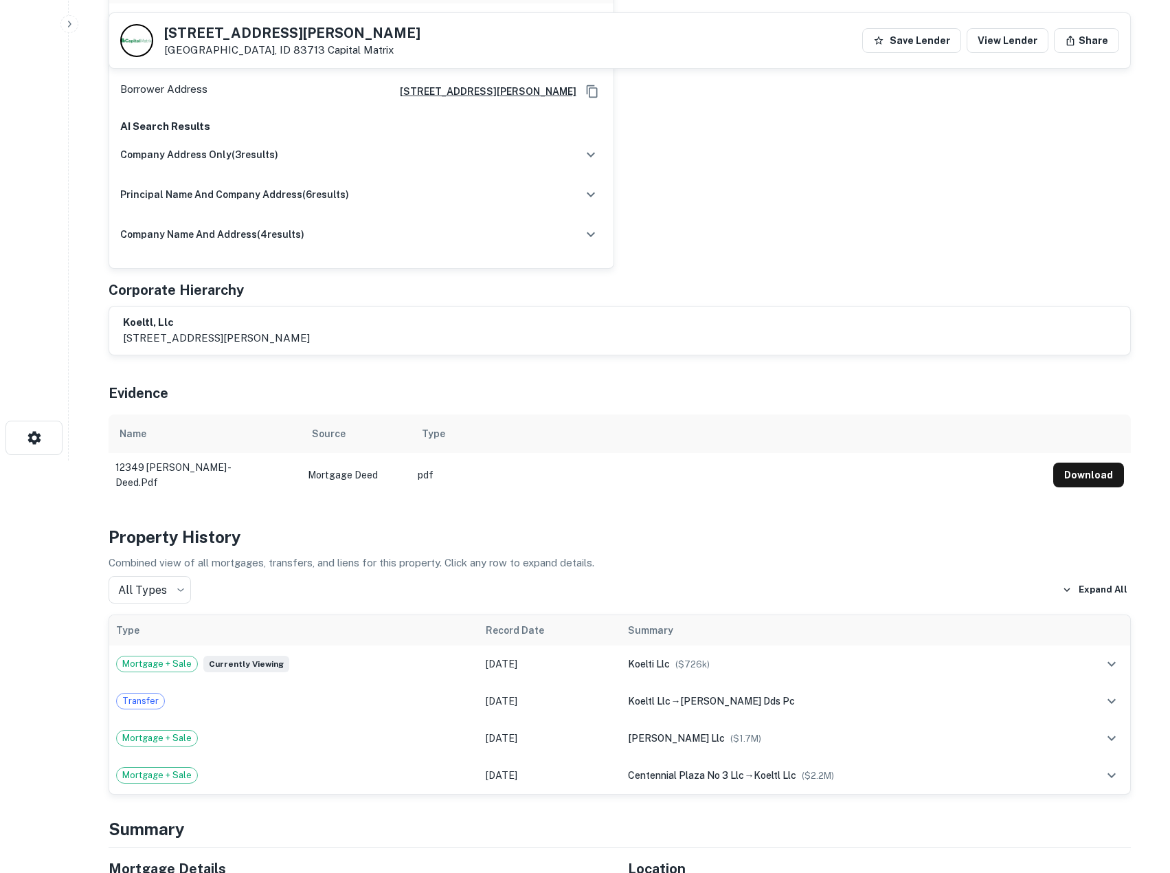 This screenshot has width=1170, height=873. I want to click on p: AI Search Results, so click(361, 126).